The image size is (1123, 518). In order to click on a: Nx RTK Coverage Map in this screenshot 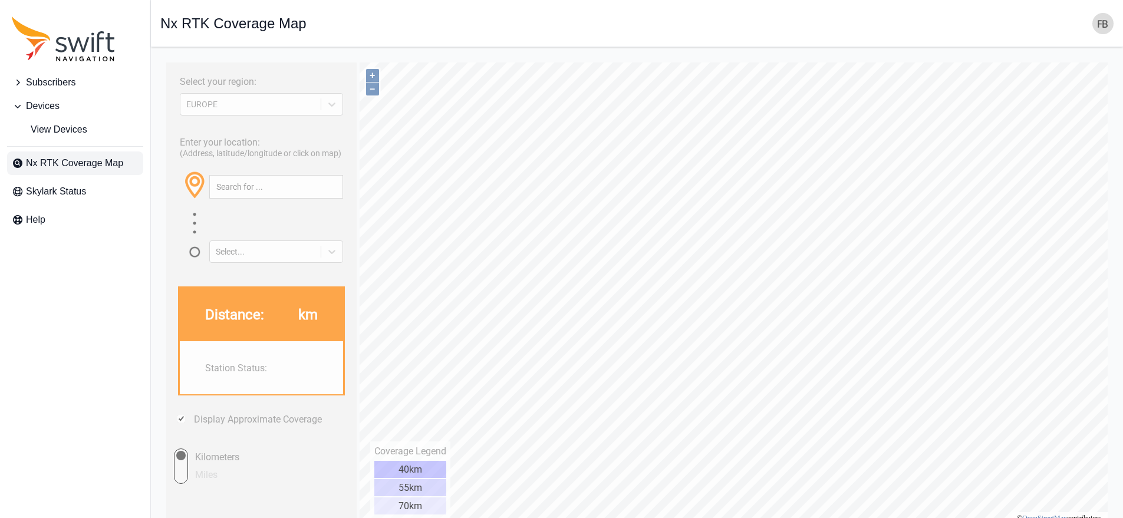, I will do `click(75, 163)`.